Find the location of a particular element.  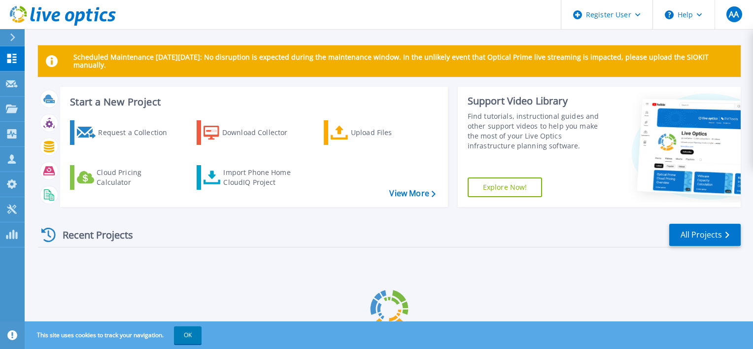

a: Cloud Pricing Calculator is located at coordinates (125, 177).